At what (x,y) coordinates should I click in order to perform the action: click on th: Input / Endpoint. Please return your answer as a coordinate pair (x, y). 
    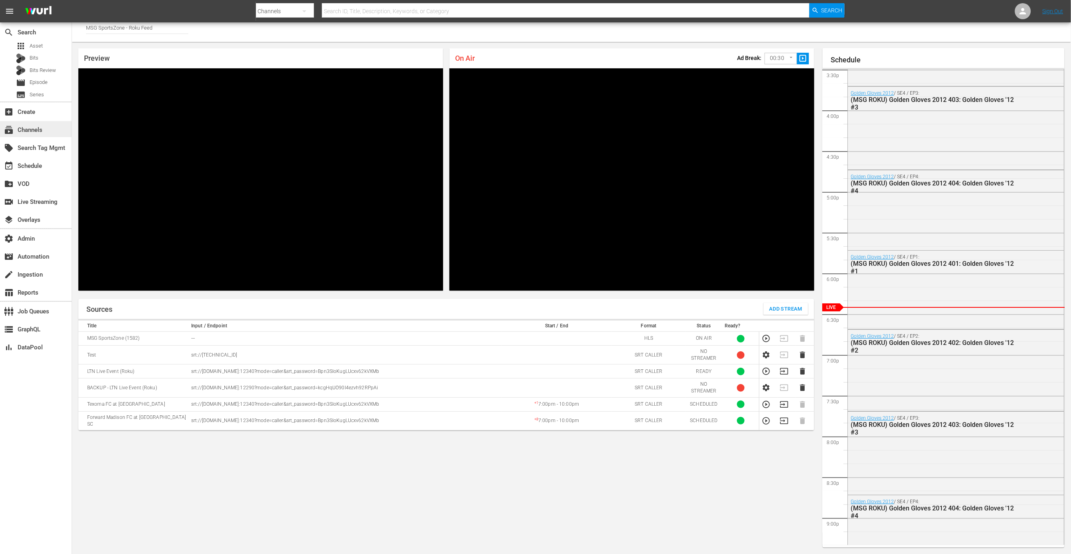
    Looking at the image, I should click on (345, 326).